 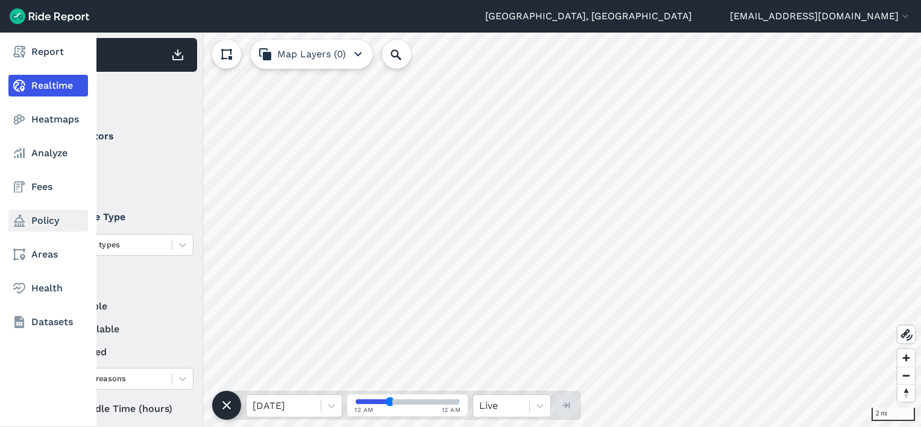 What do you see at coordinates (48, 254) in the screenshot?
I see `a: Areas` at bounding box center [48, 254].